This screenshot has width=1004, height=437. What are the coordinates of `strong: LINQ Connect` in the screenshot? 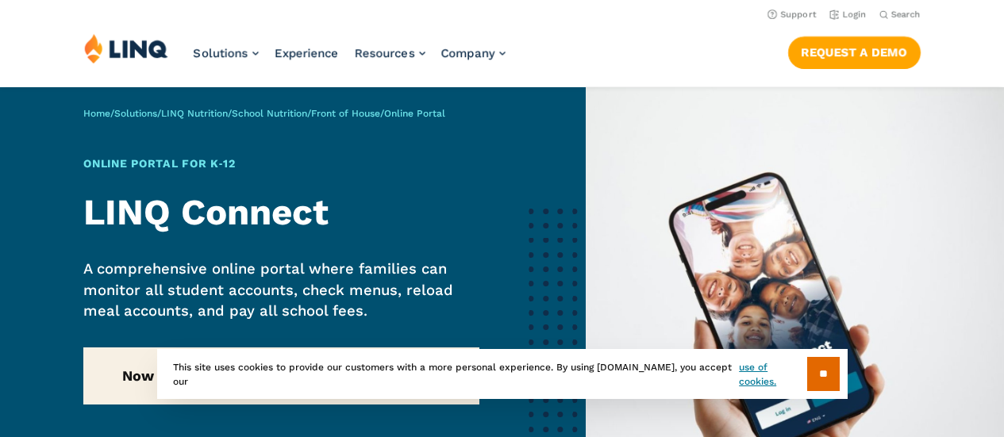 It's located at (206, 212).